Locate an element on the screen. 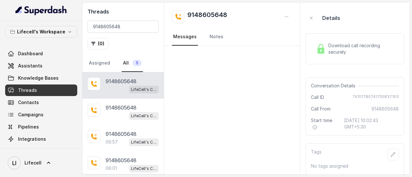 The image size is (412, 177). a: Integrations is located at coordinates (41, 139).